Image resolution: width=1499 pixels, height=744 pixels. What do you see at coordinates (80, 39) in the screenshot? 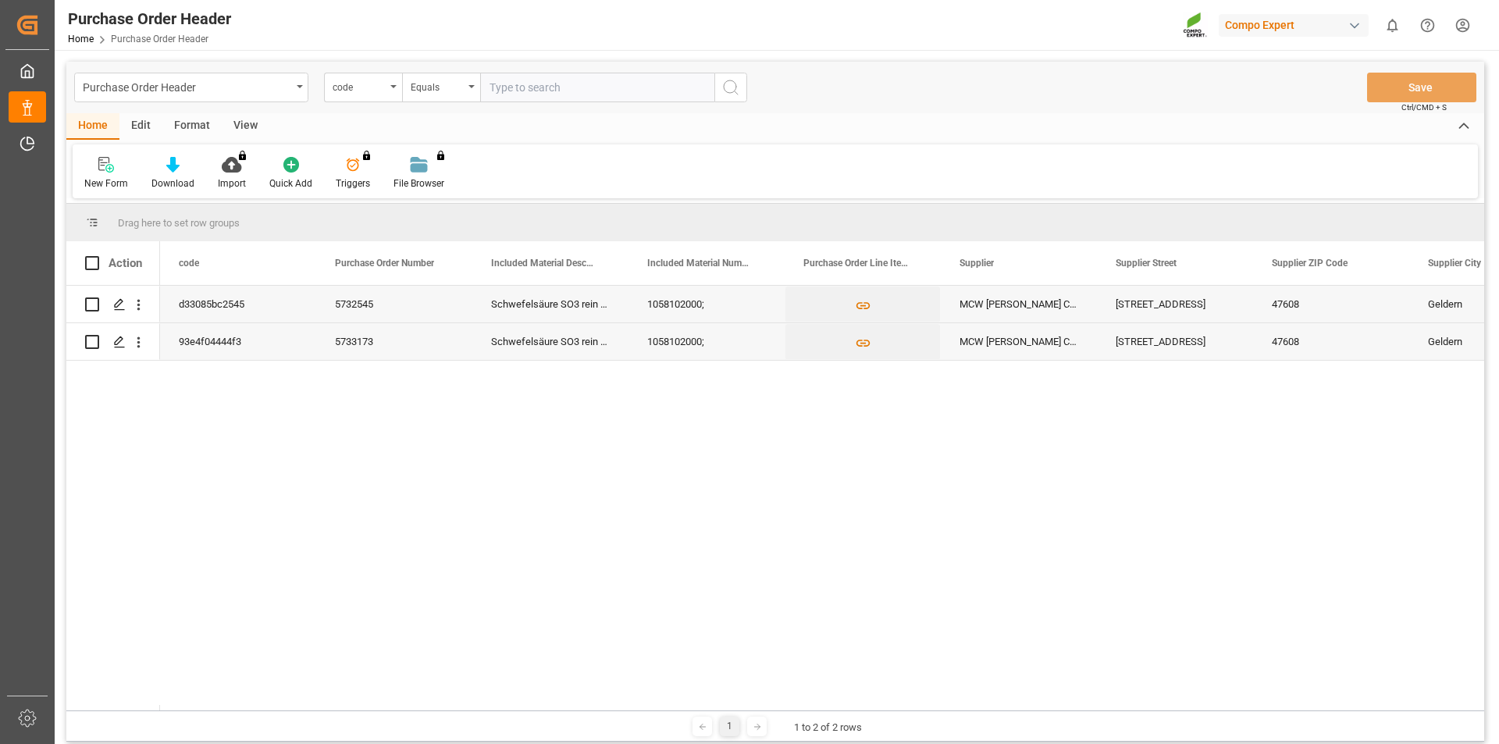
I see `a: Home` at bounding box center [80, 39].